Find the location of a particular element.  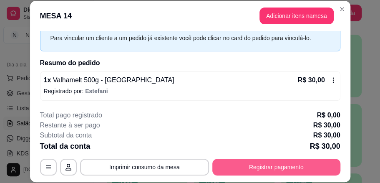

header: MESA 14 is located at coordinates (190, 16).